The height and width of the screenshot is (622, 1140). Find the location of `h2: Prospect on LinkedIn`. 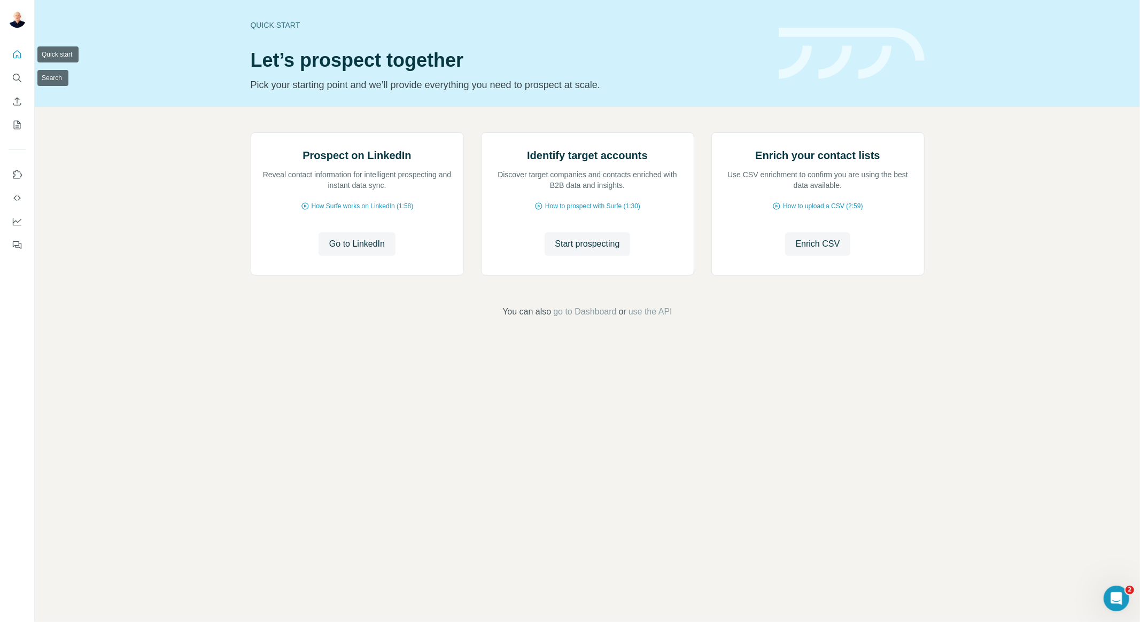

h2: Prospect on LinkedIn is located at coordinates (356, 155).